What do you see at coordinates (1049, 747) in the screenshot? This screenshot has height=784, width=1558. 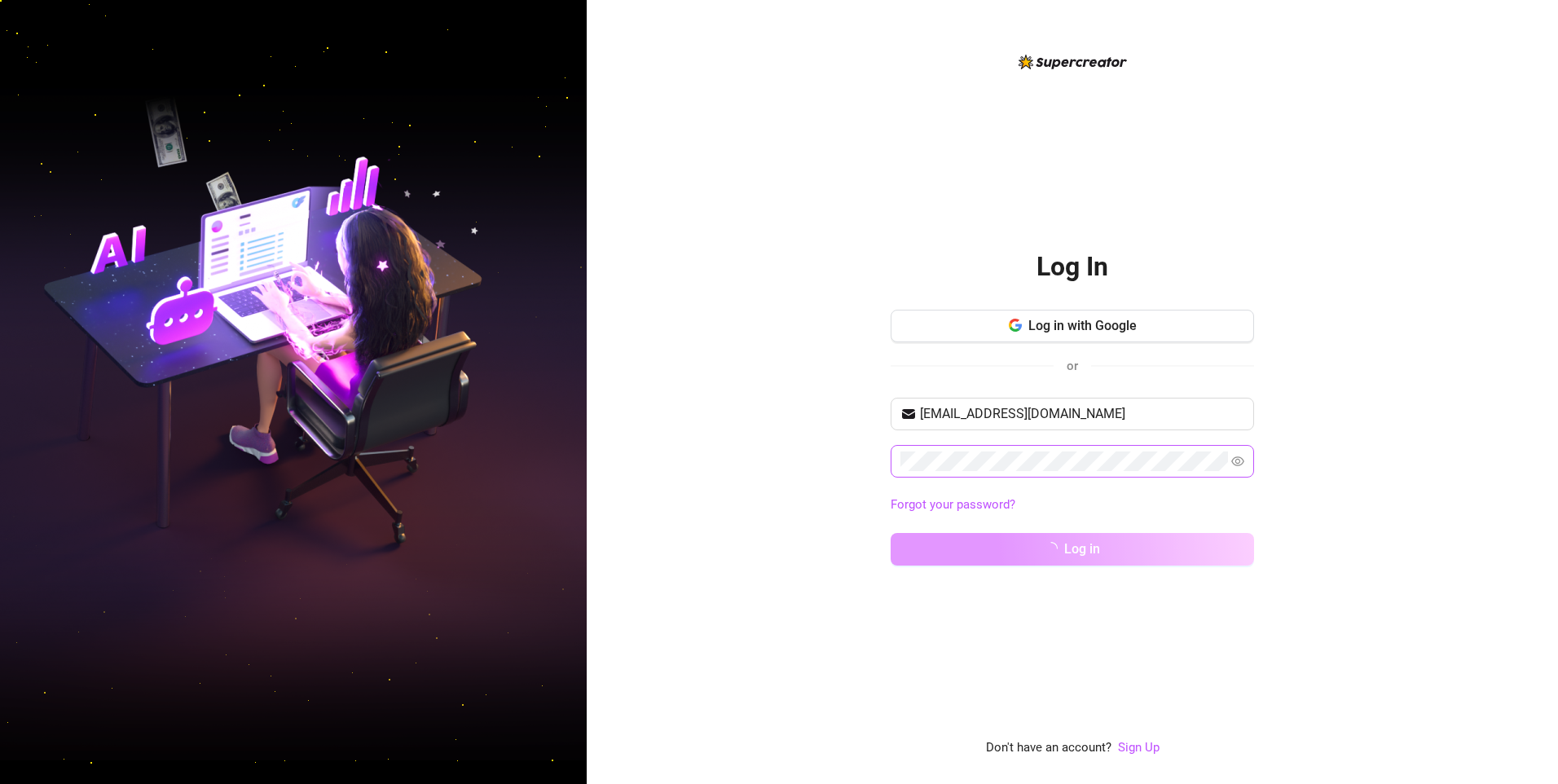 I see `span: Don't have an account?` at bounding box center [1049, 747].